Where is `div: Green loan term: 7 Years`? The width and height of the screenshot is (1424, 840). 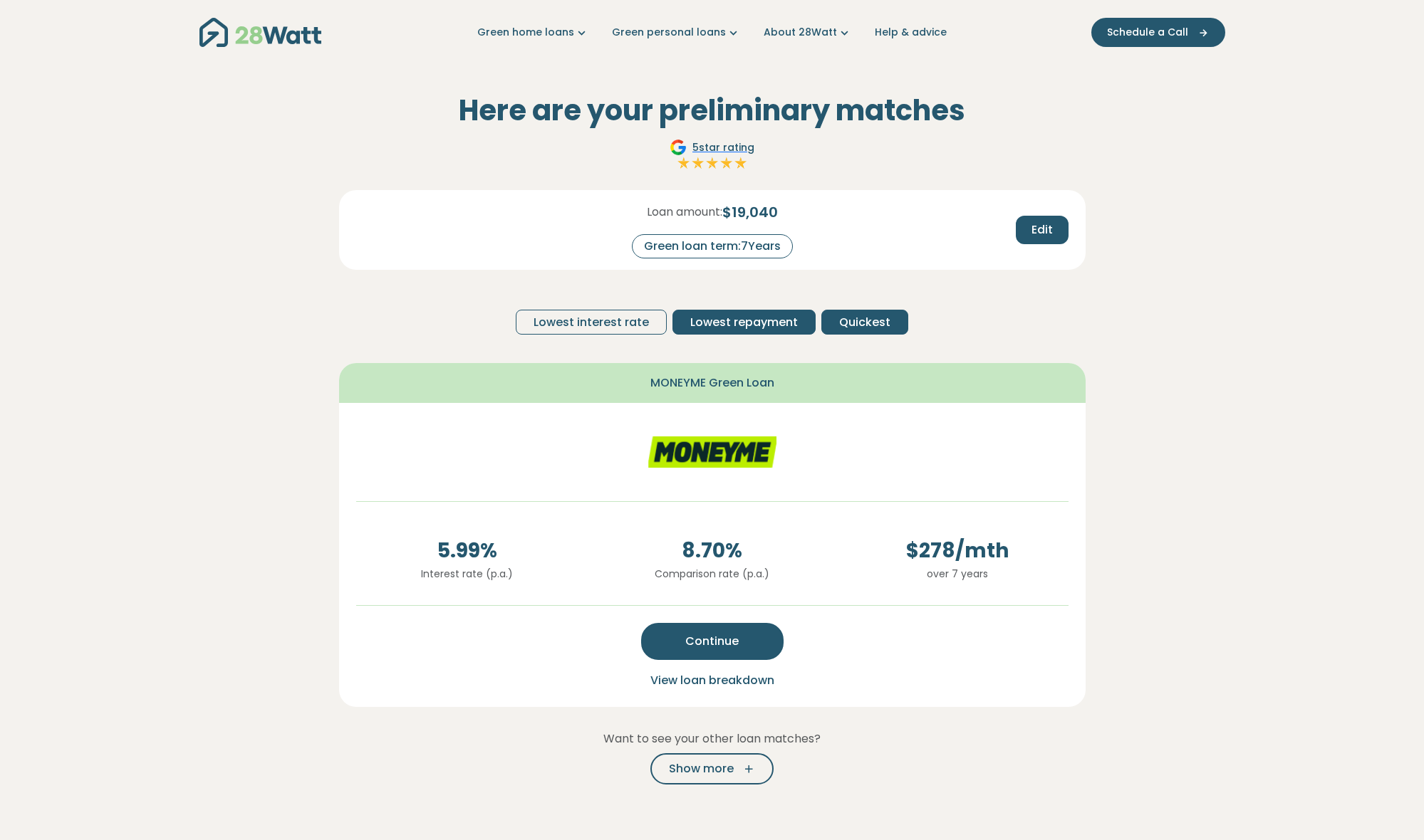
div: Green loan term: 7 Years is located at coordinates (712, 246).